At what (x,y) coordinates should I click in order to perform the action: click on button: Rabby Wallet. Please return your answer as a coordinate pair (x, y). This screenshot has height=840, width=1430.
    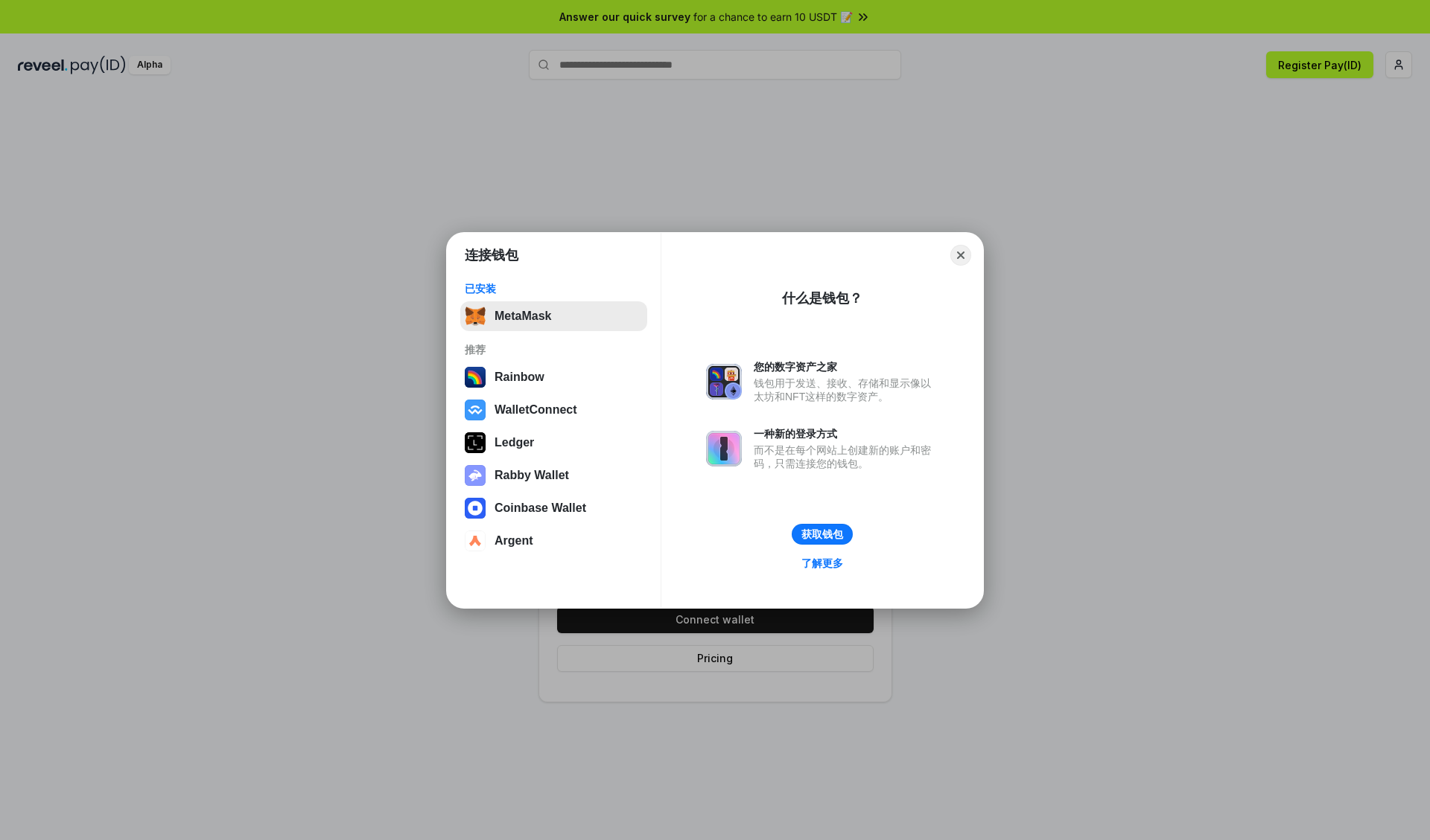
    Looking at the image, I should click on (553, 475).